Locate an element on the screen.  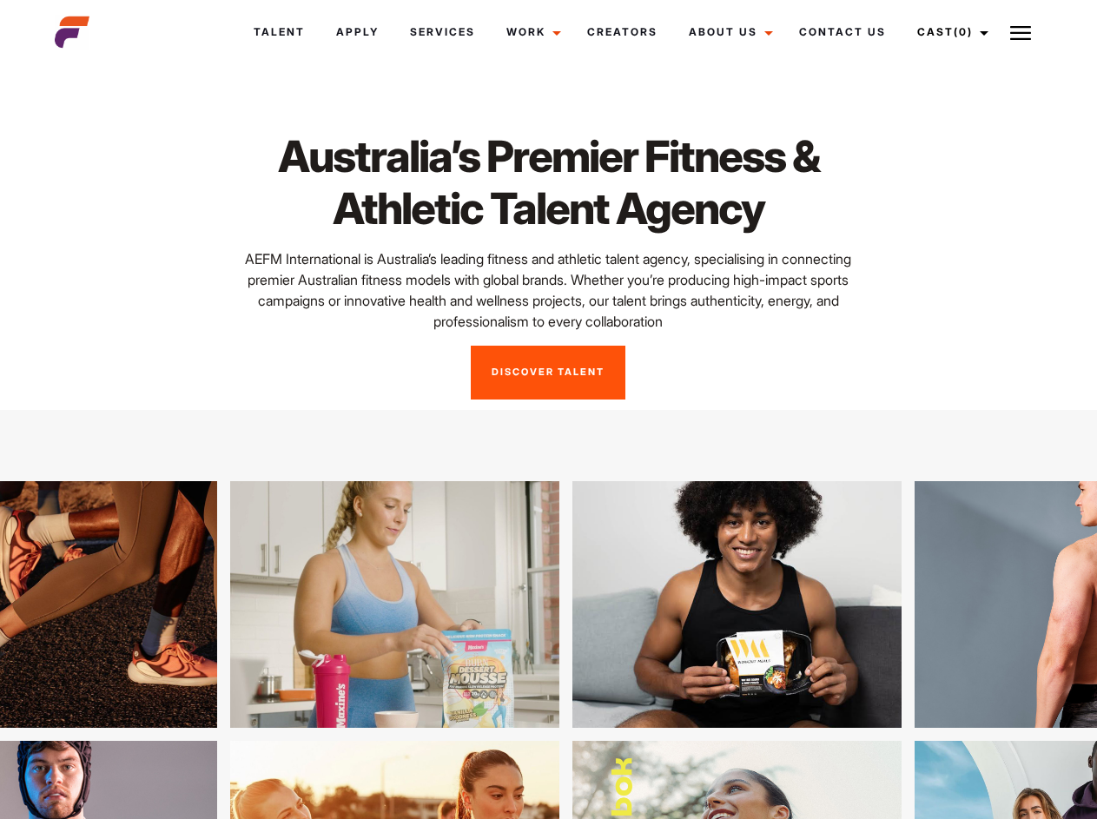
a: Talent is located at coordinates (279, 32).